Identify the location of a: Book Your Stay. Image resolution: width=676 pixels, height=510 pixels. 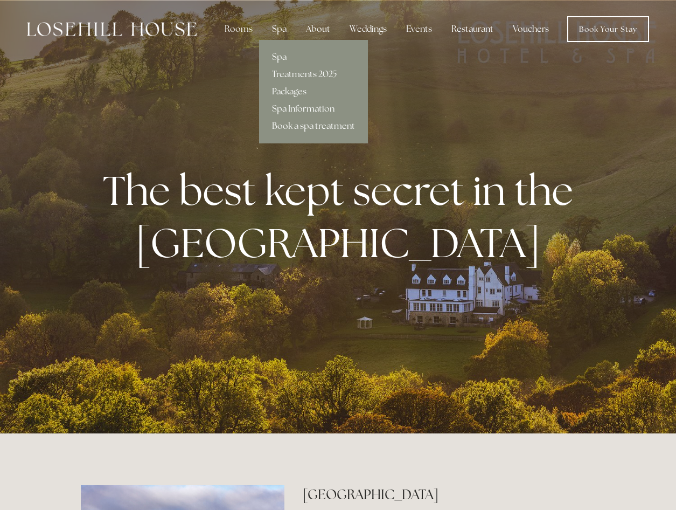
(609, 29).